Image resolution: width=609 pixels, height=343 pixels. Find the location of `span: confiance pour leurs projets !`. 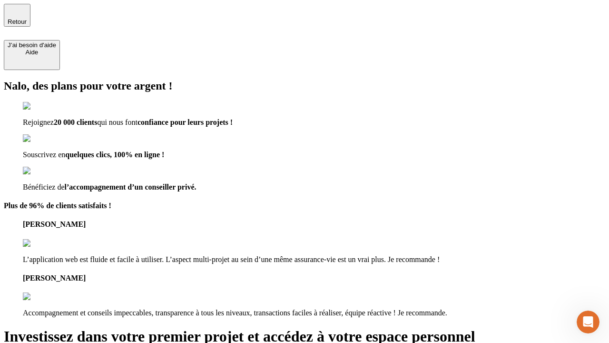

span: confiance pour leurs projets ! is located at coordinates (185, 122).